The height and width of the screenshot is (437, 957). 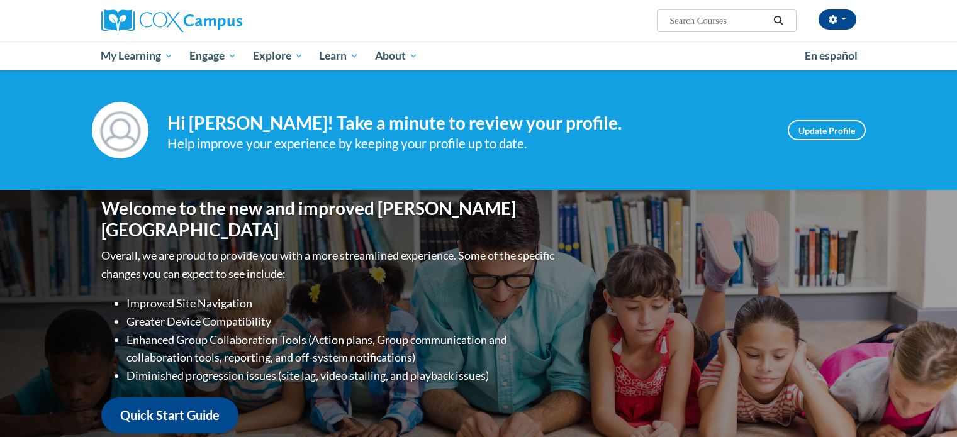 I want to click on div: Help improve your experience by keeping your profile up to date., so click(x=468, y=143).